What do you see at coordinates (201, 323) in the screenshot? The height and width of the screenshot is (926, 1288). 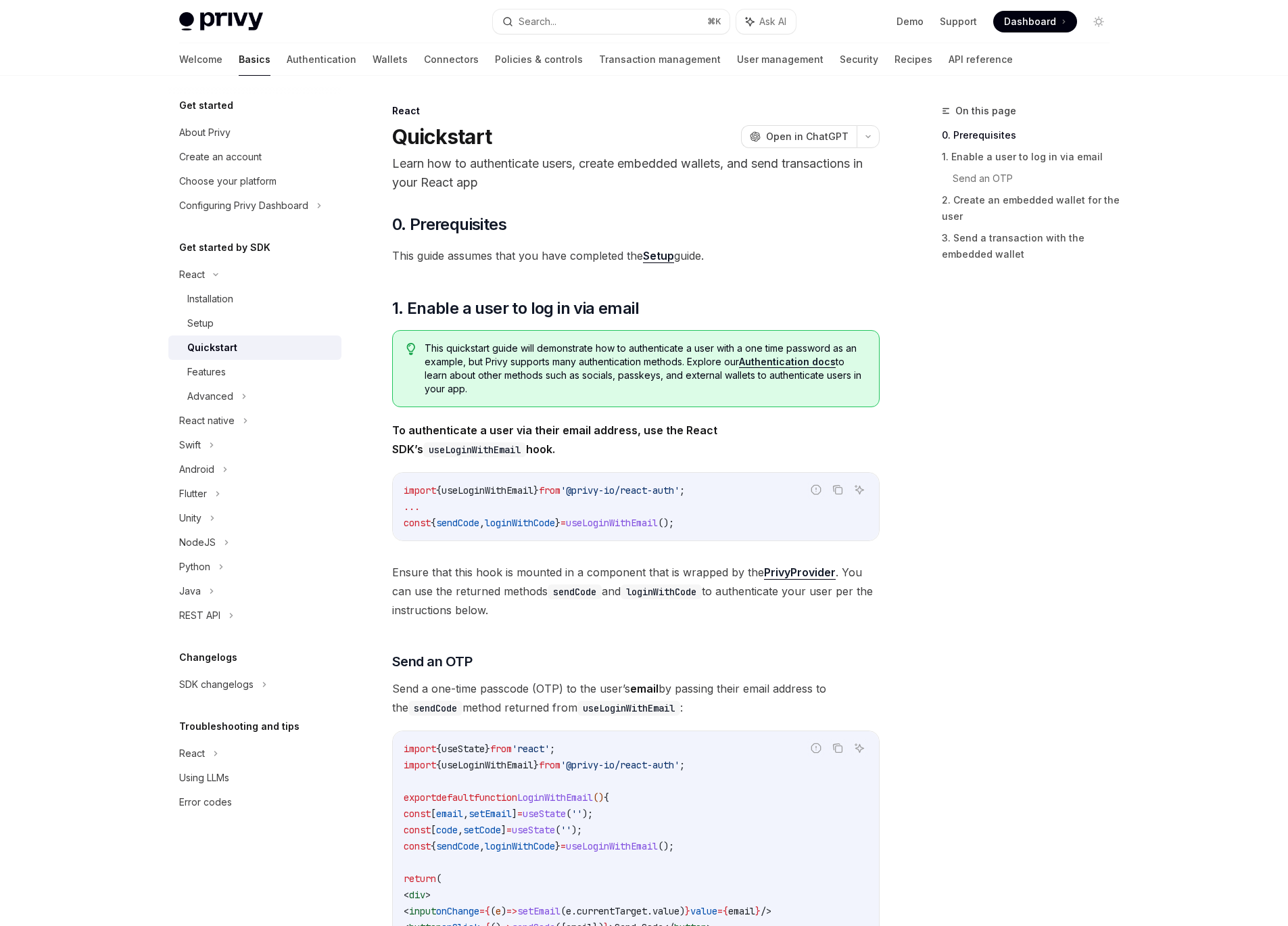 I see `div: Setup` at bounding box center [201, 323].